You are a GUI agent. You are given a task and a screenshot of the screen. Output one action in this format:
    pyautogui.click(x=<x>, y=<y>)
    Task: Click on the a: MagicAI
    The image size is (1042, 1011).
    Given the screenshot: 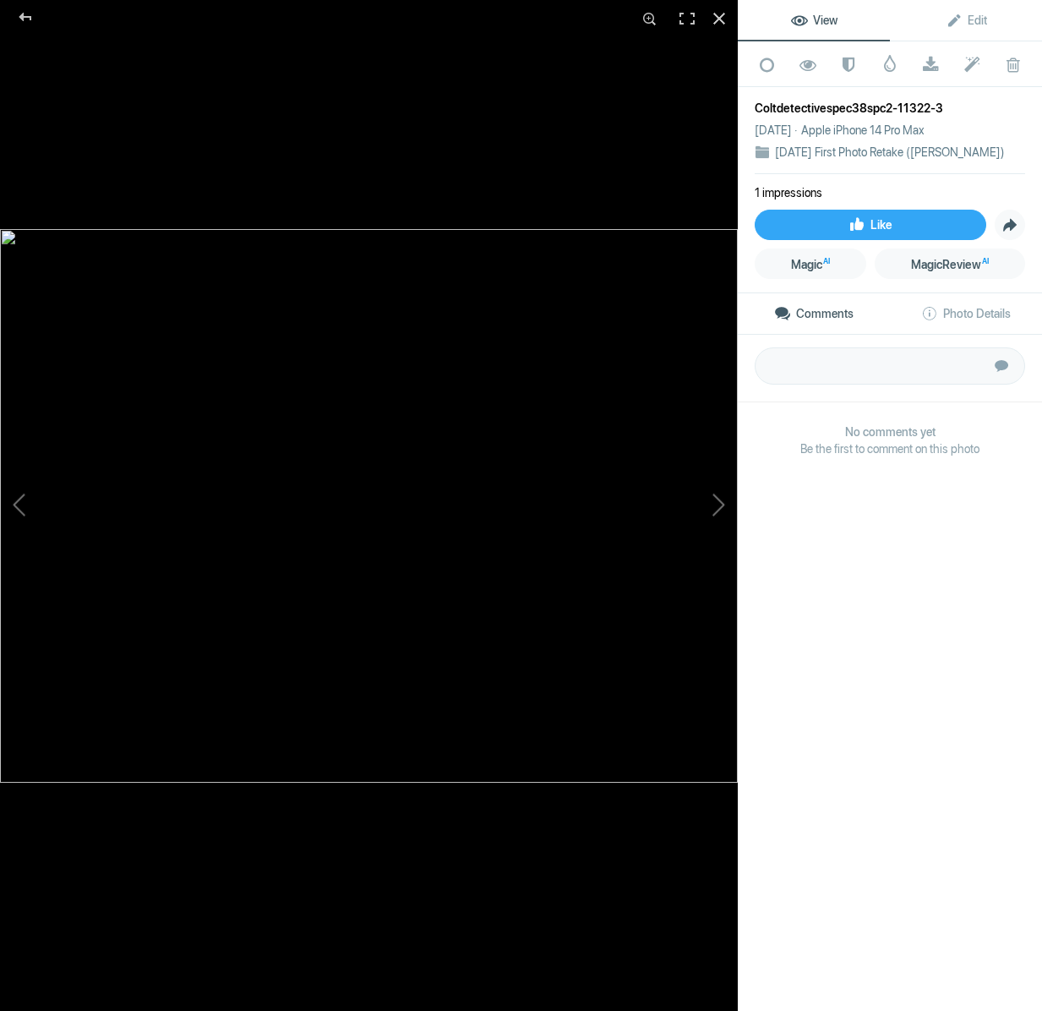 What is the action you would take?
    pyautogui.click(x=811, y=264)
    